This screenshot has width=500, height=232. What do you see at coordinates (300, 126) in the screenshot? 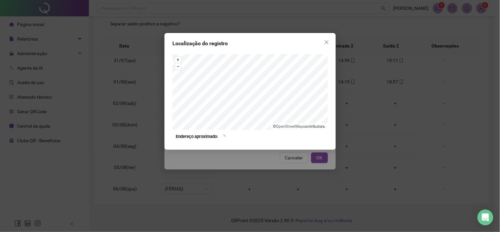
I see `li: © contributors.` at bounding box center [300, 126].